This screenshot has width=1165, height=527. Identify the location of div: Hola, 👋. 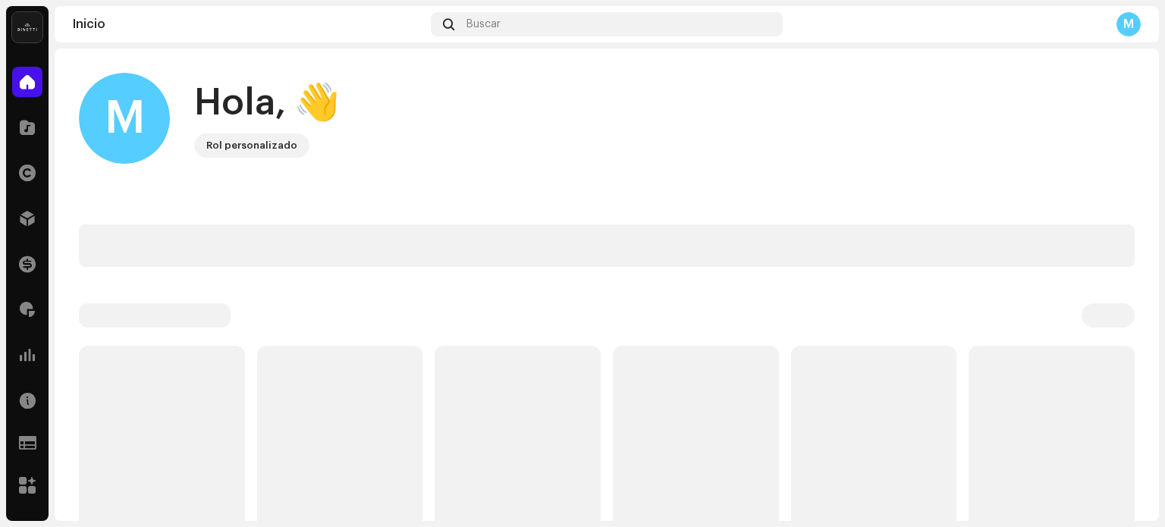
(267, 103).